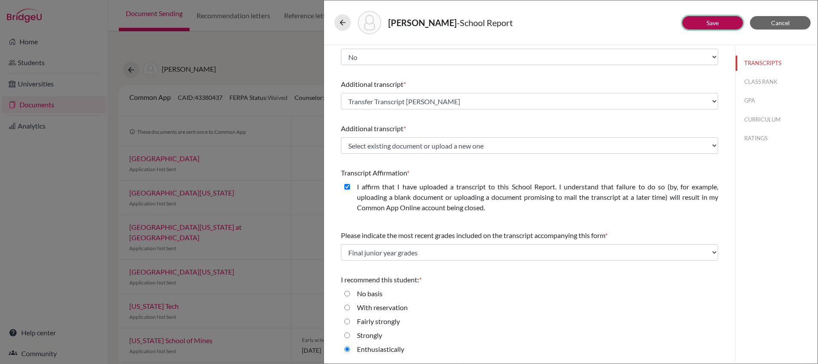 The image size is (818, 364). Describe the element at coordinates (370, 293) in the screenshot. I see `label: No basis` at that location.